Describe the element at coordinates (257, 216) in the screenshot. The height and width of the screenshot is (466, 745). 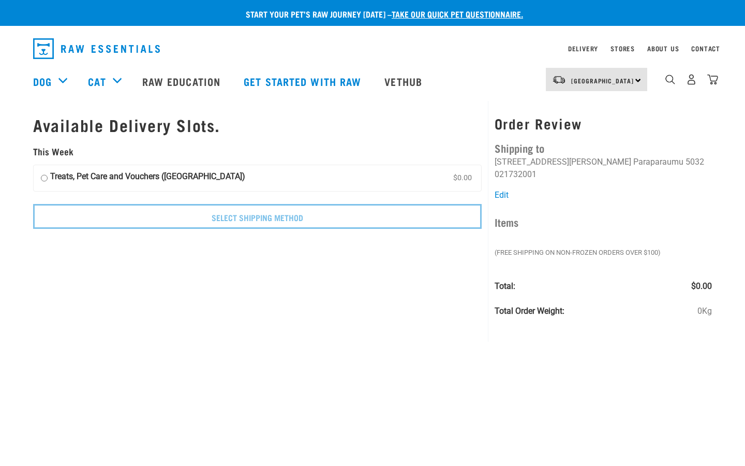
I see `input: Select Shipping Method` at that location.